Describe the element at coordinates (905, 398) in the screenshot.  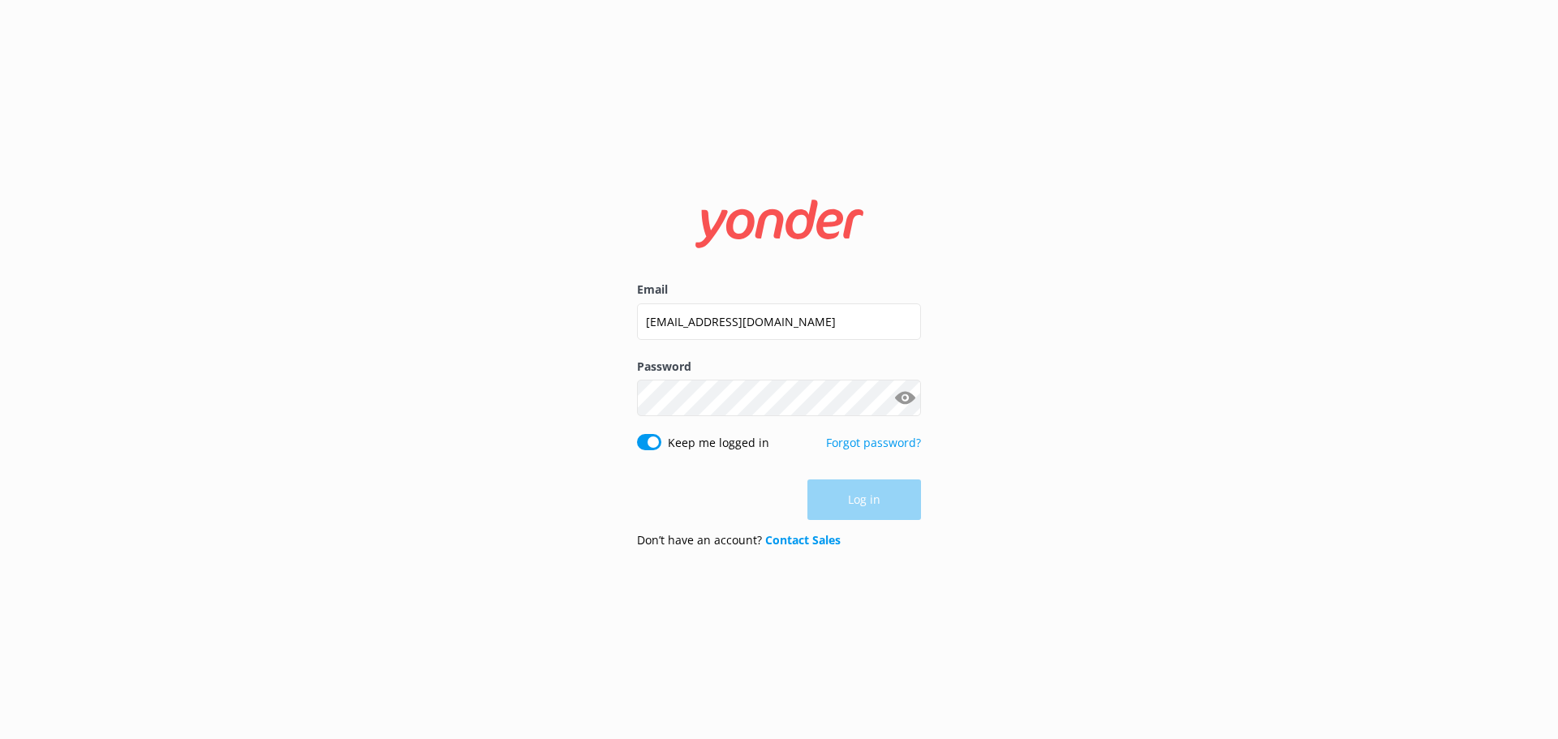
I see `button: Show password` at that location.